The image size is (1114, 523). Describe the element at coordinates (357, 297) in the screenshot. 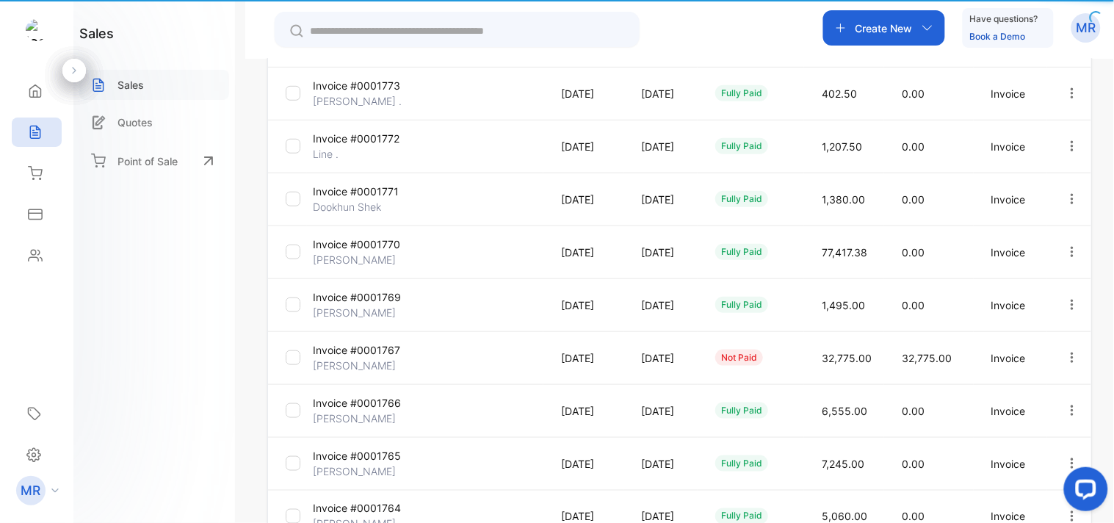

I see `p: Invoice #0001769` at that location.